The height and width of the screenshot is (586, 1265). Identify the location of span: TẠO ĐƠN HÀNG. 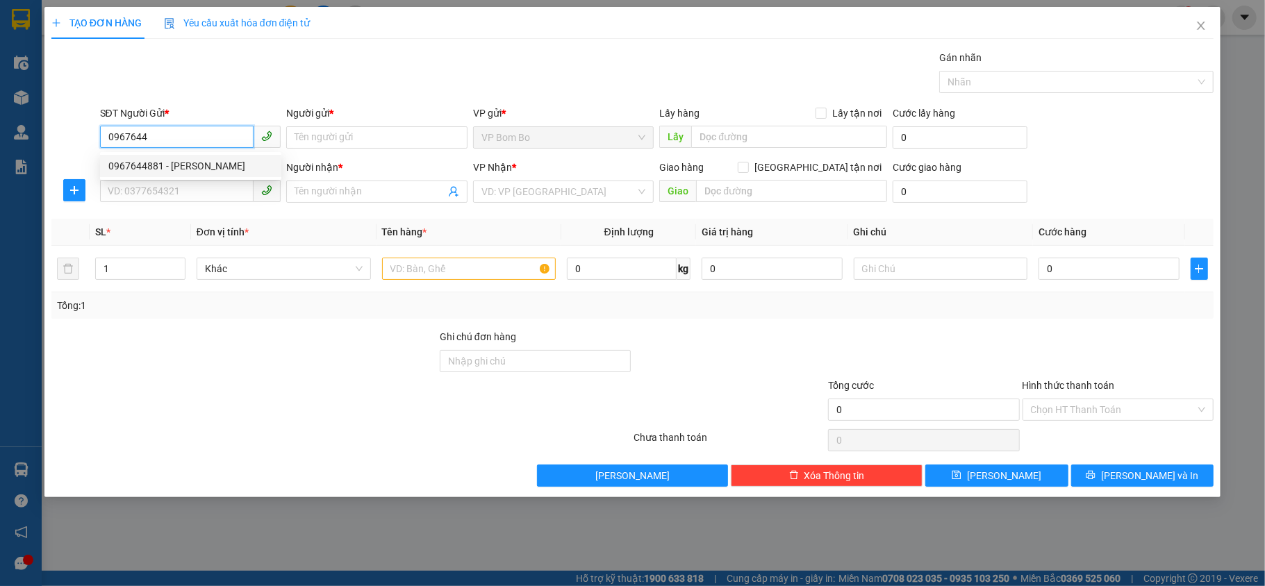
(97, 23).